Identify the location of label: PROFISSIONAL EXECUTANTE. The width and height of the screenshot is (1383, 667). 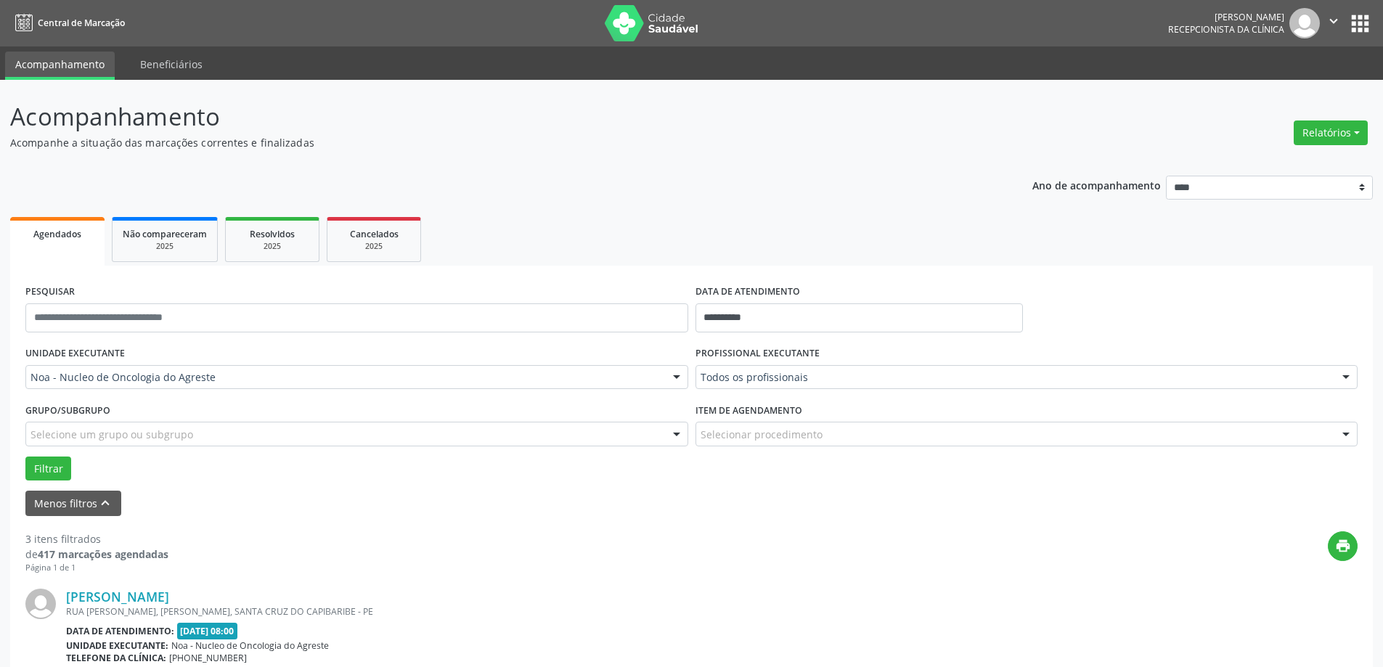
(757, 354).